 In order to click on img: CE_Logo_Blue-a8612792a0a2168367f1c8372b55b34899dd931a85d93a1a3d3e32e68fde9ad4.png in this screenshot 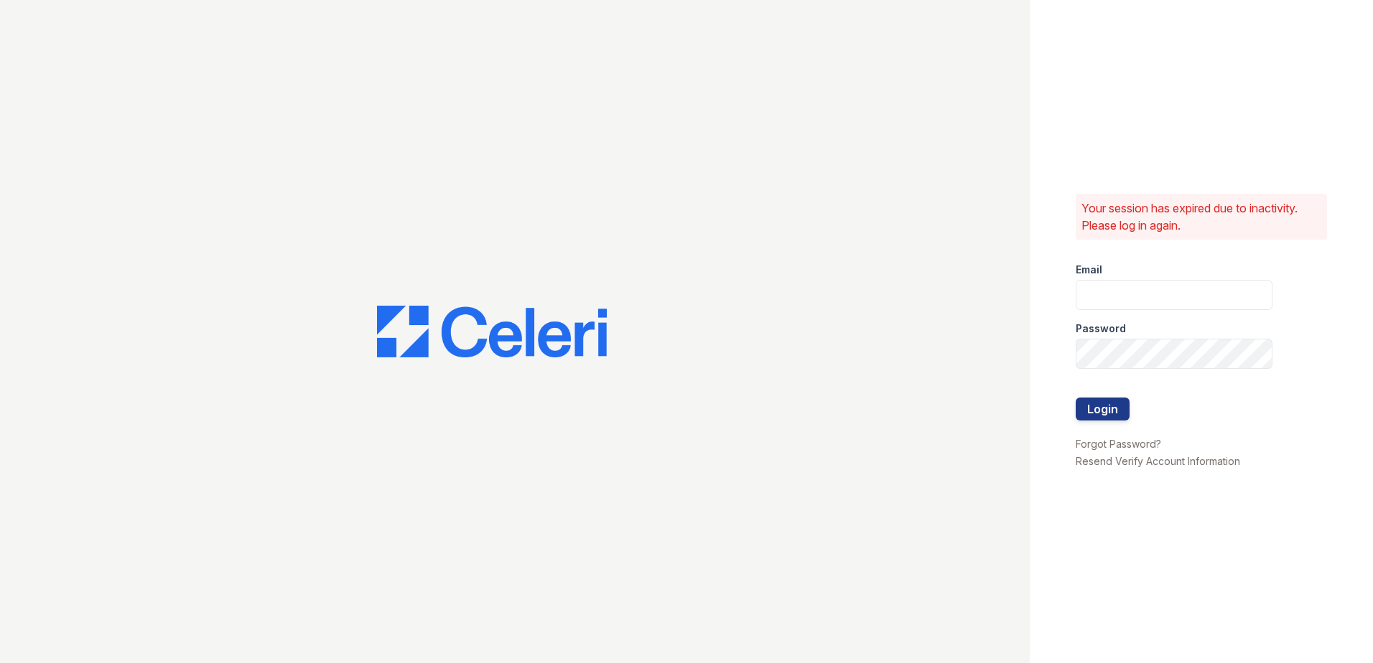, I will do `click(492, 332)`.